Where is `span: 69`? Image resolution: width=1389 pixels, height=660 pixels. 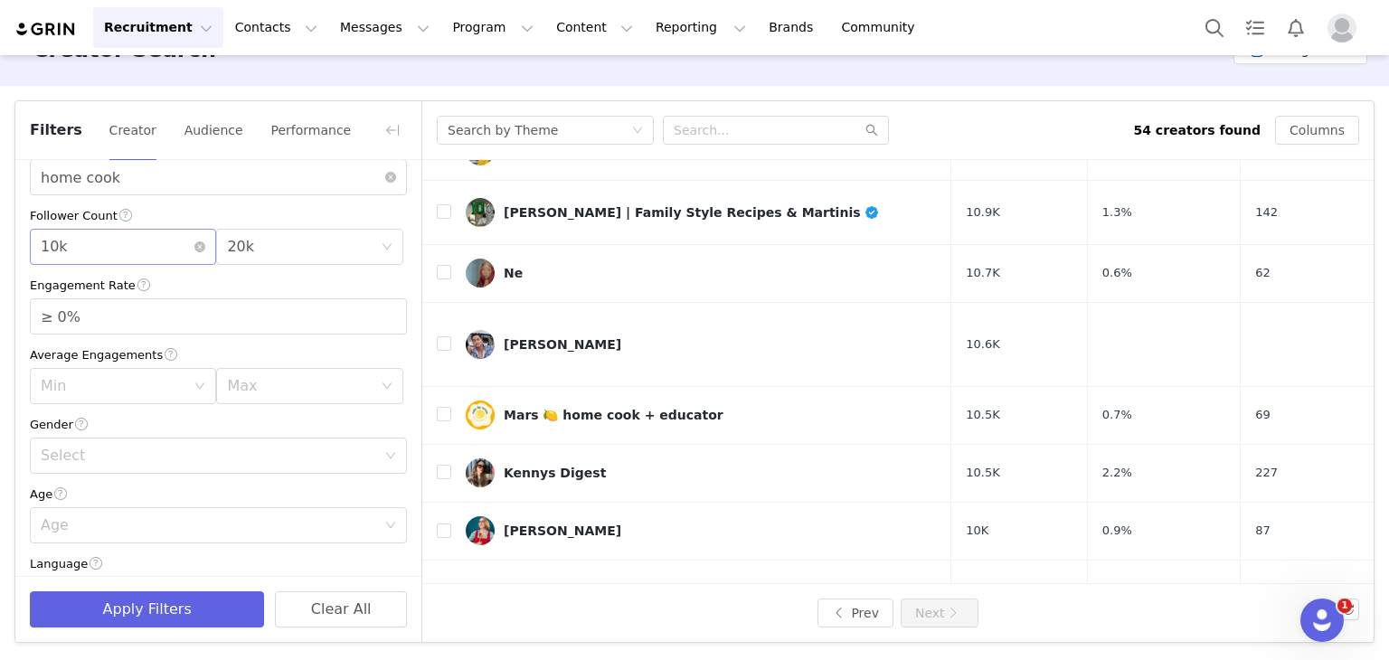
span: 69 is located at coordinates (1262, 415).